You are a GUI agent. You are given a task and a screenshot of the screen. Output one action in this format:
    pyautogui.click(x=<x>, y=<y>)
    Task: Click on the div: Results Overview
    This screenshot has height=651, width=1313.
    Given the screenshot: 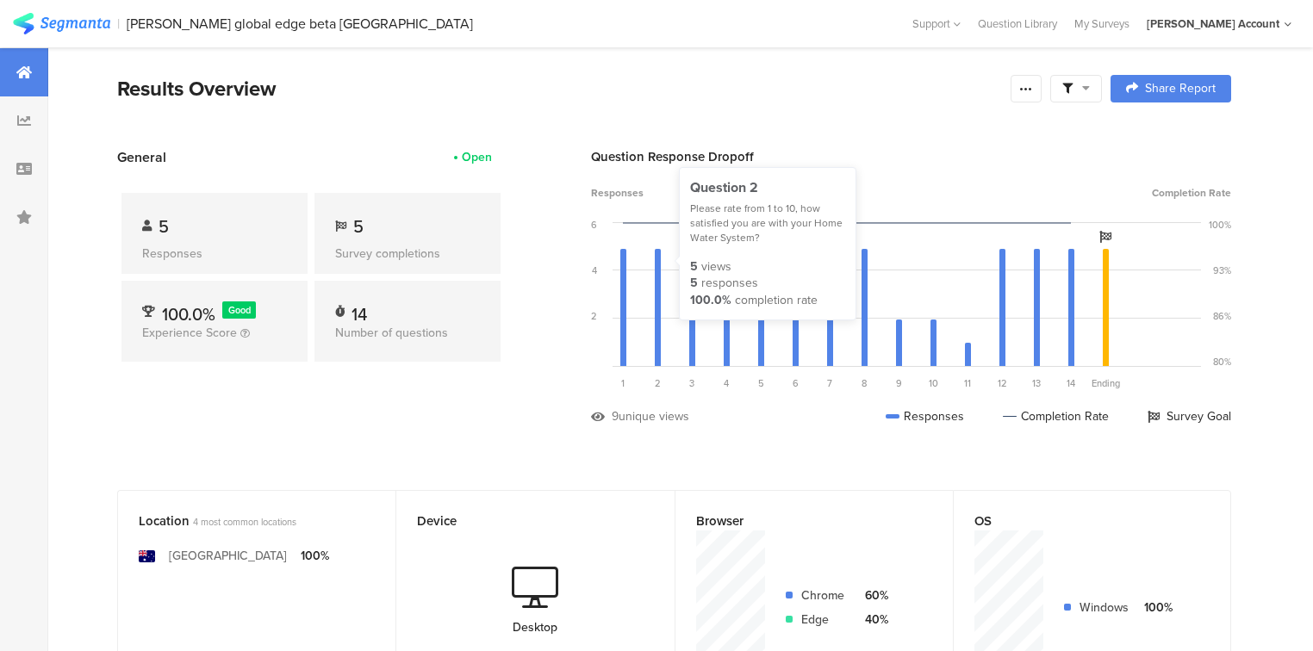 What is the action you would take?
    pyautogui.click(x=559, y=89)
    